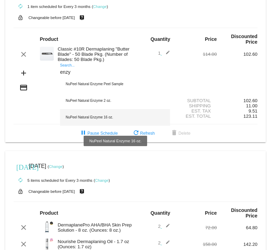 Image resolution: width=271 pixels, height=250 pixels. I want to click on small: 5 items scheduled for Every 3 months, so click(53, 181).